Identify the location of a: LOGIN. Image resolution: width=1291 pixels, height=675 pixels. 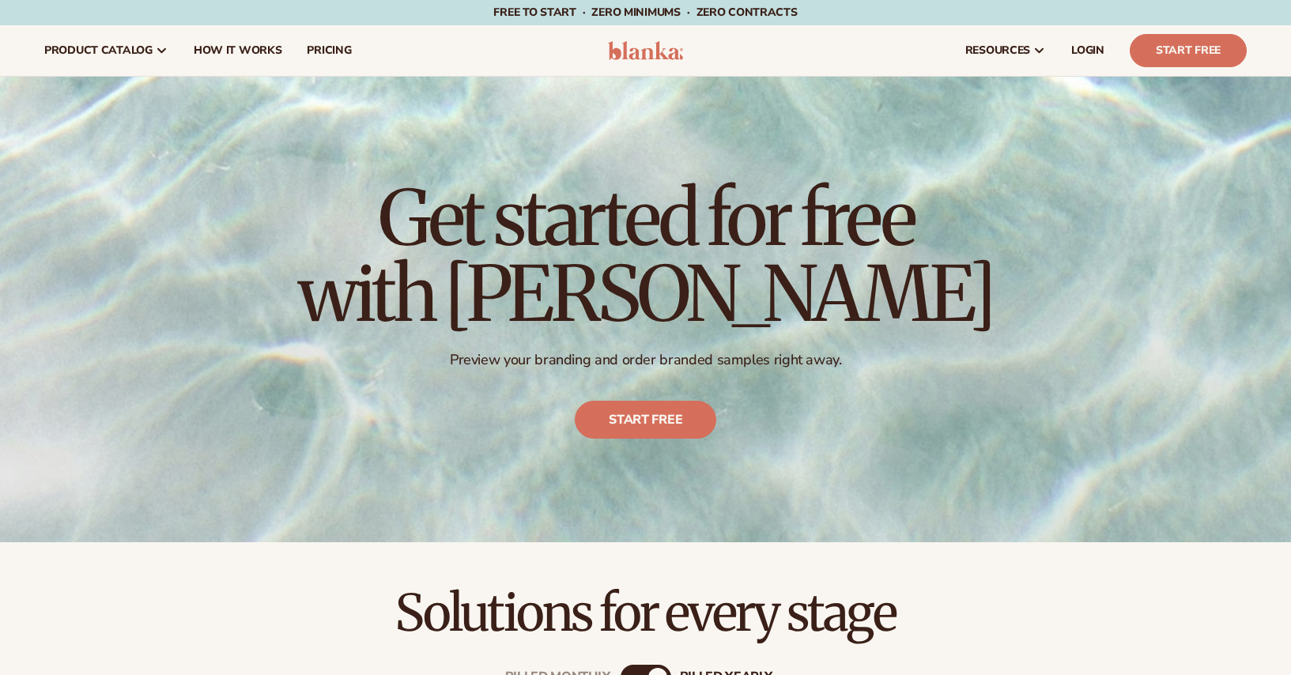
(1088, 51).